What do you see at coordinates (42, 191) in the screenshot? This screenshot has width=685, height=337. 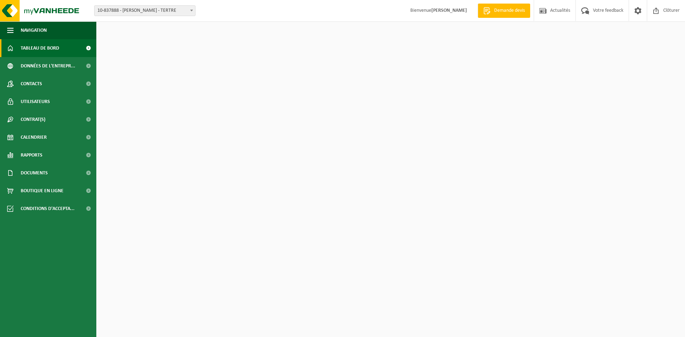 I see `span: Boutique en ligne` at bounding box center [42, 191].